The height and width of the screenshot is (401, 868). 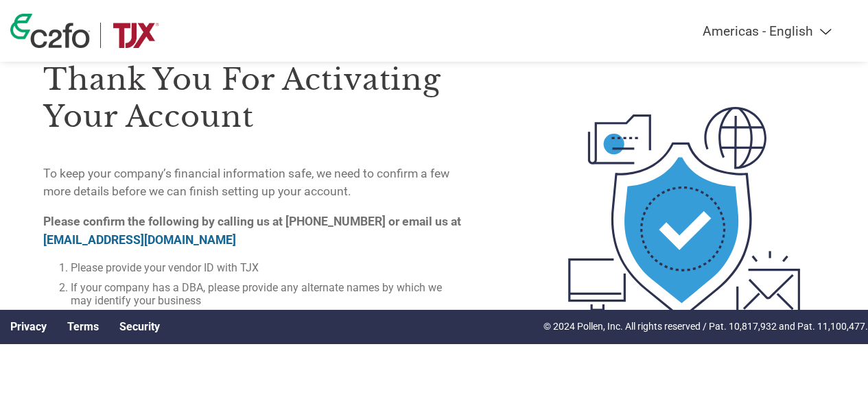 I want to click on a: Security, so click(x=139, y=327).